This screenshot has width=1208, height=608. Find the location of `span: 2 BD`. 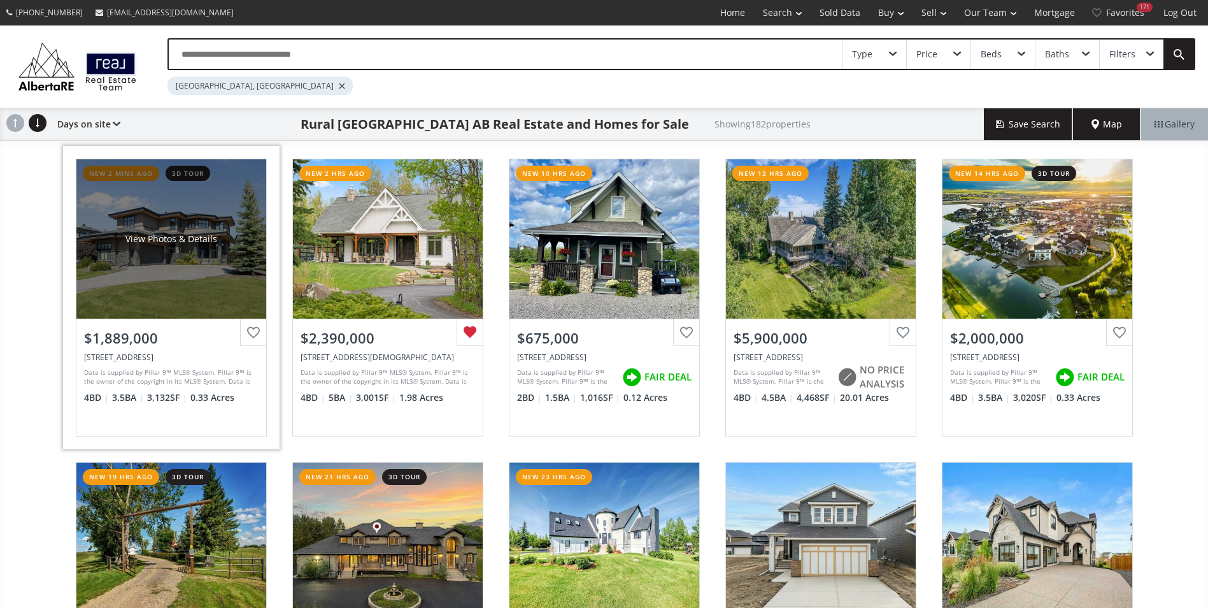

span: 2 BD is located at coordinates (529, 397).